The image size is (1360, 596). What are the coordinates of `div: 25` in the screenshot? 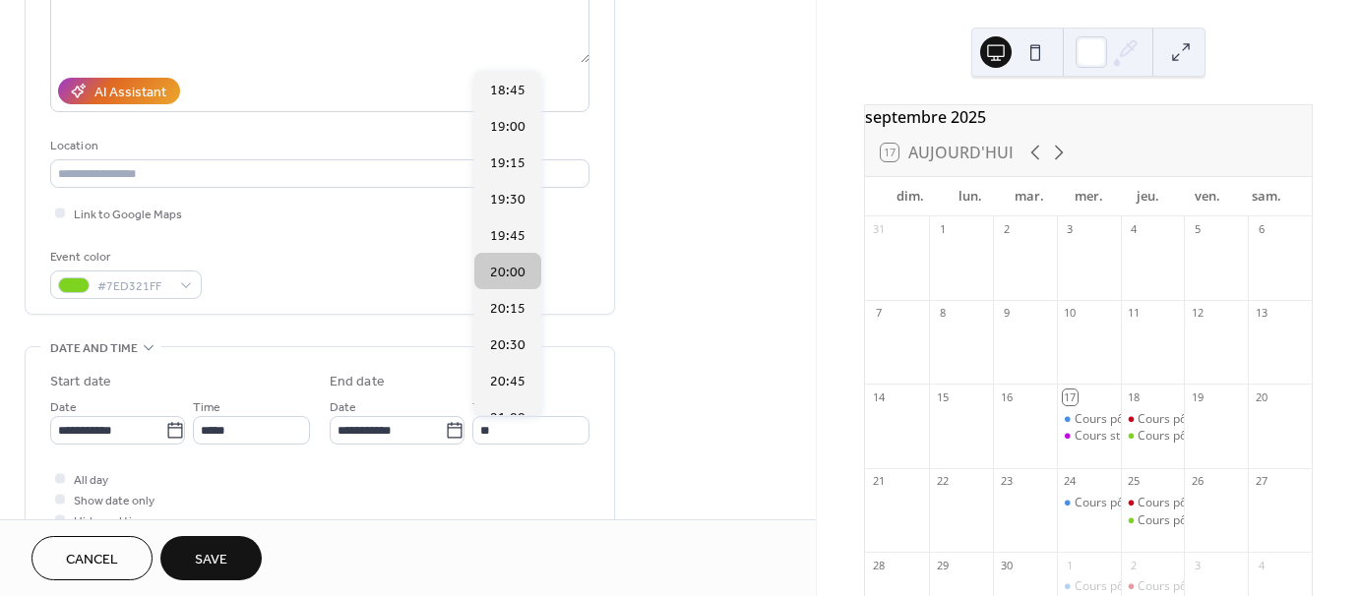 It's located at (1133, 481).